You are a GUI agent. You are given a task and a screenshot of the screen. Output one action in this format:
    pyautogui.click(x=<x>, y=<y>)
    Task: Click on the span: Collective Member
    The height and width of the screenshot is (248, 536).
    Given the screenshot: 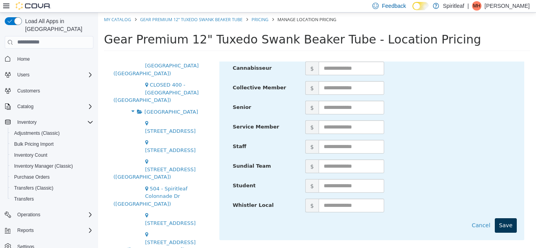 What is the action you would take?
    pyautogui.click(x=161, y=75)
    